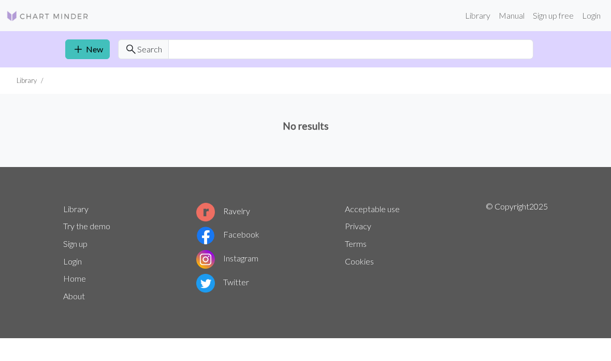  I want to click on a: Terms, so click(356, 243).